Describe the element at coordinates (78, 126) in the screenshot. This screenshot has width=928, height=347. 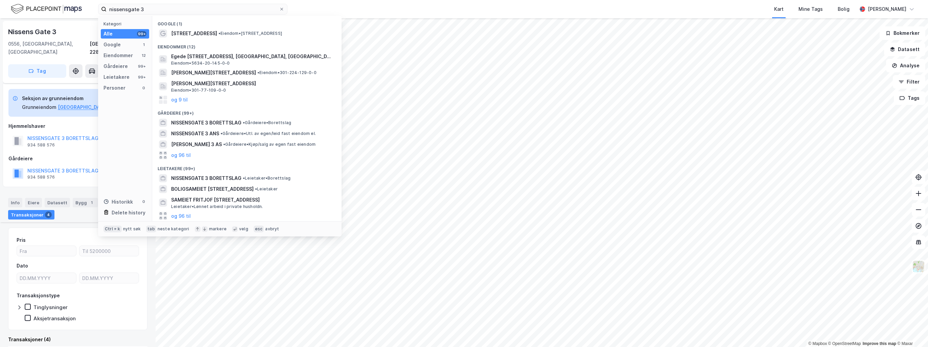
I see `div: Hjemmelshaver` at that location.